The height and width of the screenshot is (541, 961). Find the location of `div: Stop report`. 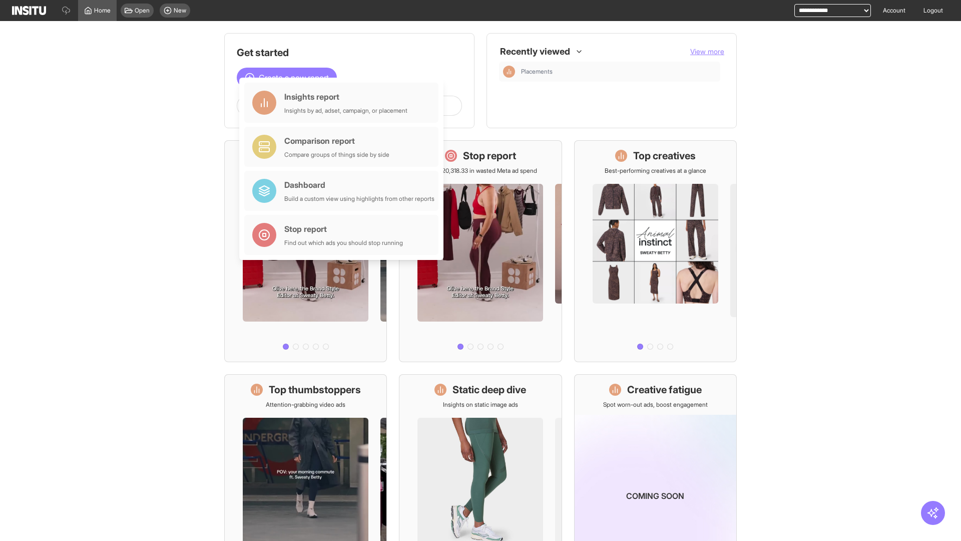

div: Stop report is located at coordinates (343, 229).